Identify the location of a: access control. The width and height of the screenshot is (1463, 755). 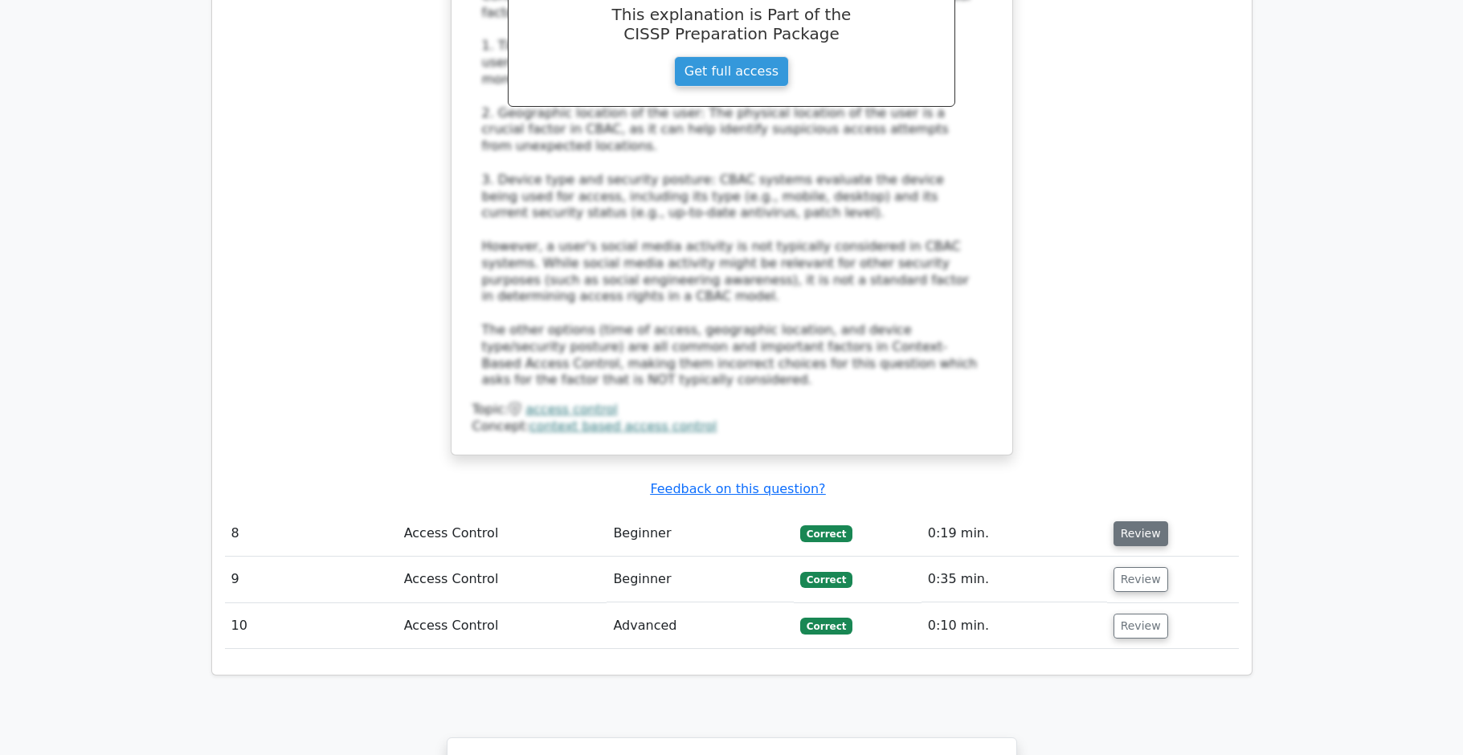
(571, 409).